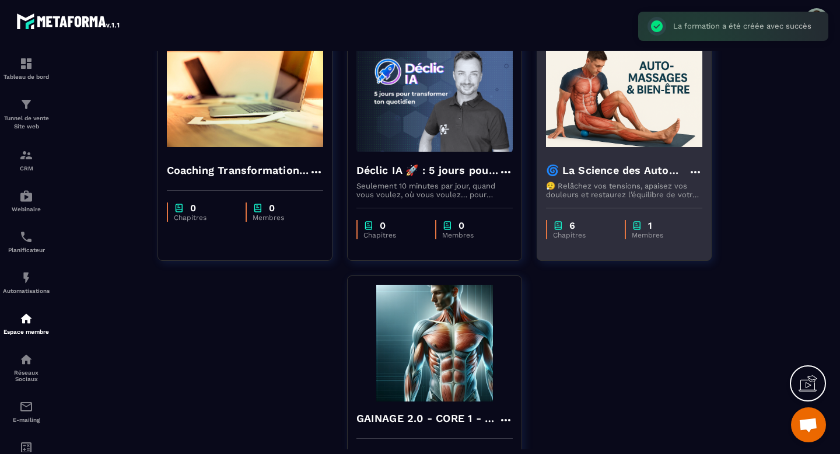 Image resolution: width=840 pixels, height=454 pixels. What do you see at coordinates (428, 418) in the screenshot?
I see `h4: GAINAGE 2.0 - CORE 1 - La PHYSIOLOGIE du CENTRE du CORPS` at bounding box center [428, 418].